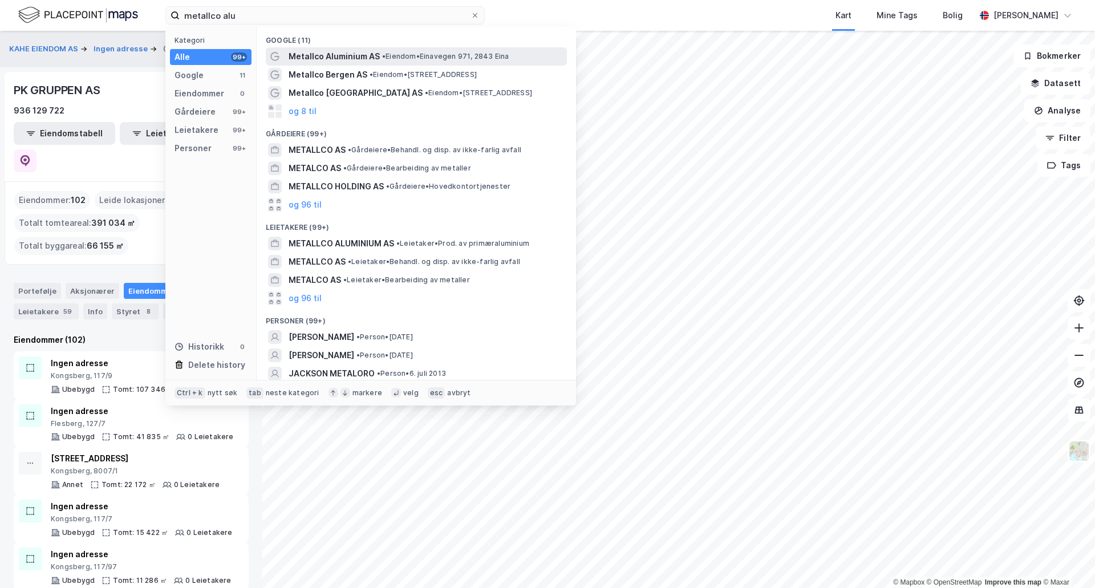 The height and width of the screenshot is (588, 1095). Describe the element at coordinates (72, 485) in the screenshot. I see `div: Annet` at that location.